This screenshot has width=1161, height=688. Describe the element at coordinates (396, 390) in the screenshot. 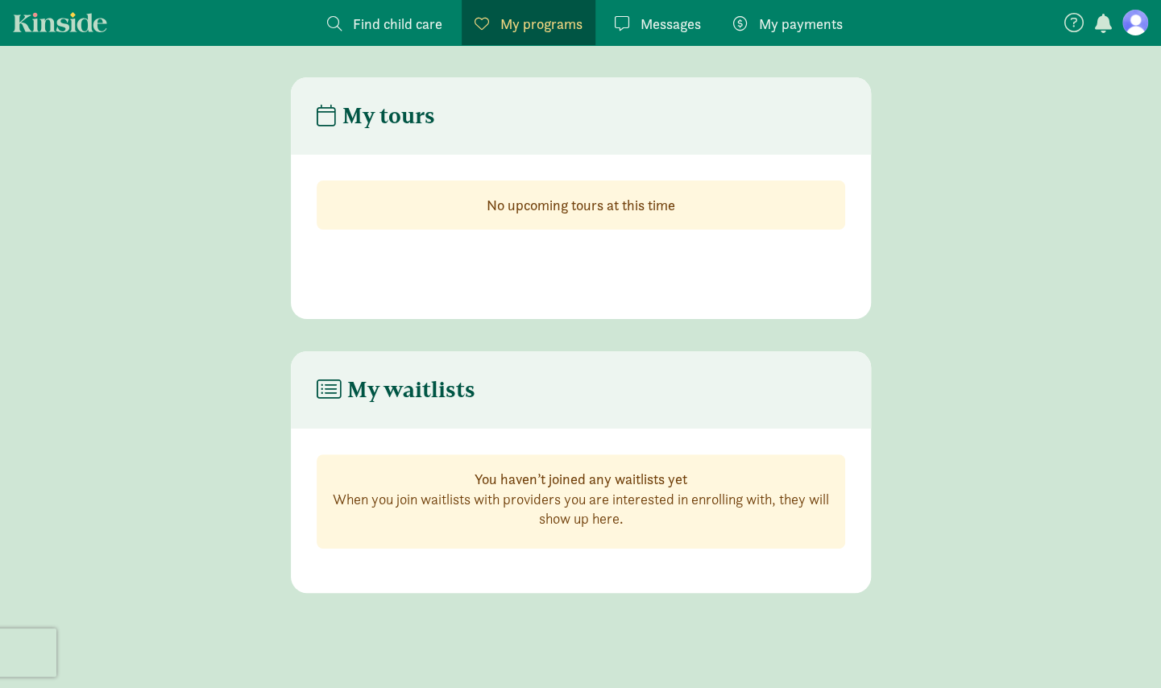

I see `h4: My waitlists` at that location.